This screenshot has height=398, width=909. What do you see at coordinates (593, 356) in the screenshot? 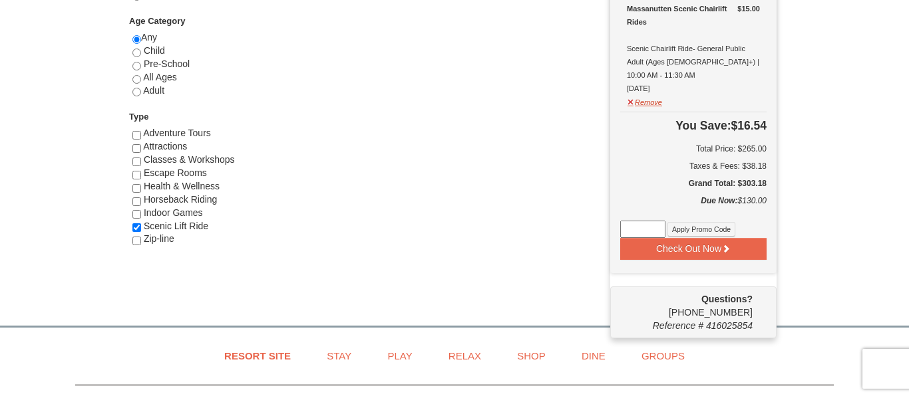
I see `a: Dine` at bounding box center [593, 356].